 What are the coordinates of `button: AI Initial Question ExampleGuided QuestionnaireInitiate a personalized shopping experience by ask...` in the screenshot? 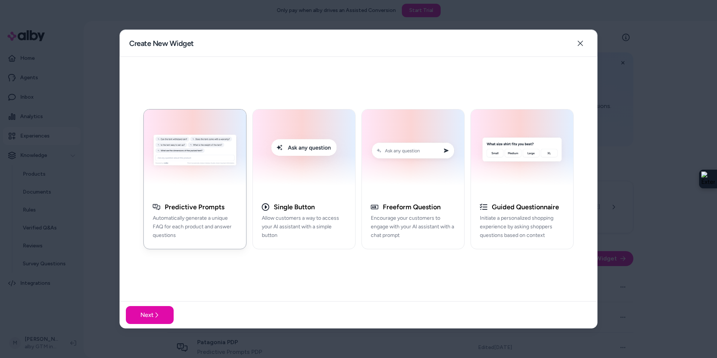 It's located at (522, 179).